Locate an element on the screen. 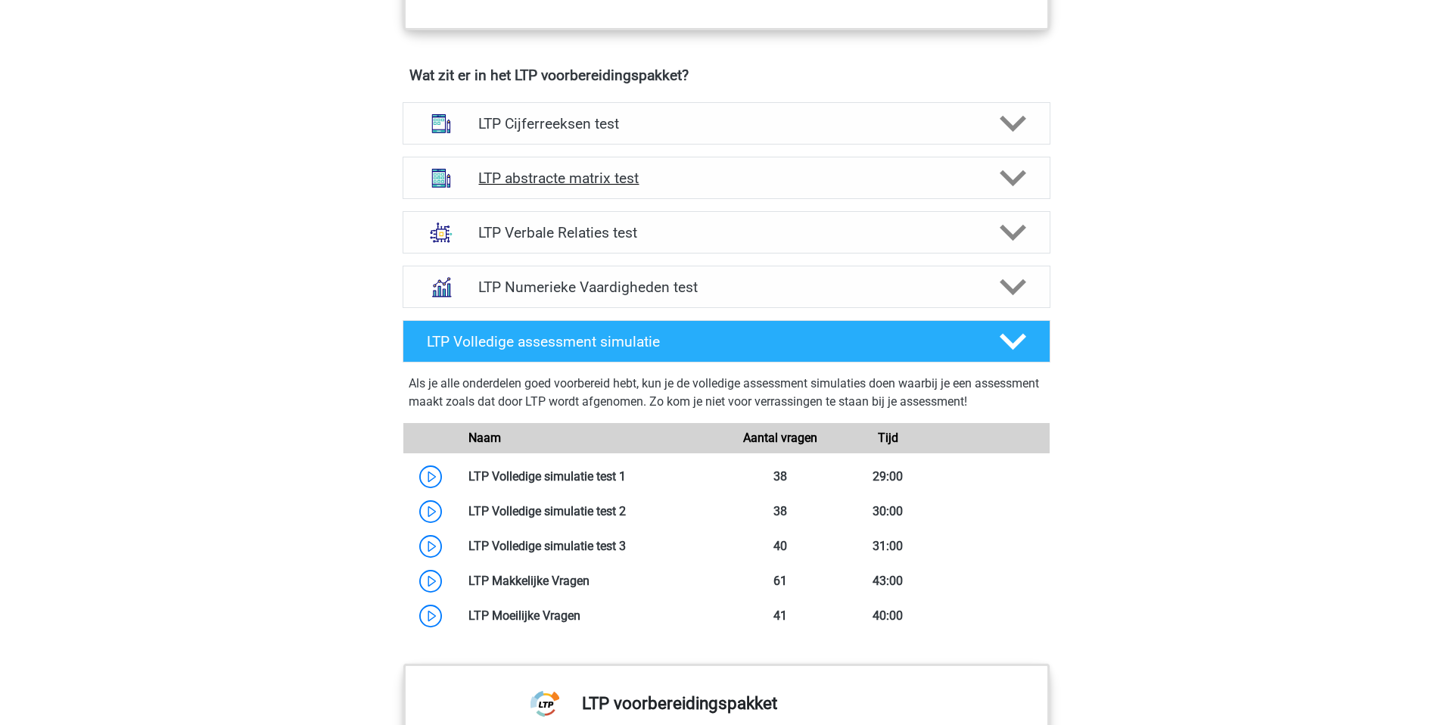  h4: LTP Verbale Relaties test is located at coordinates (726, 232).